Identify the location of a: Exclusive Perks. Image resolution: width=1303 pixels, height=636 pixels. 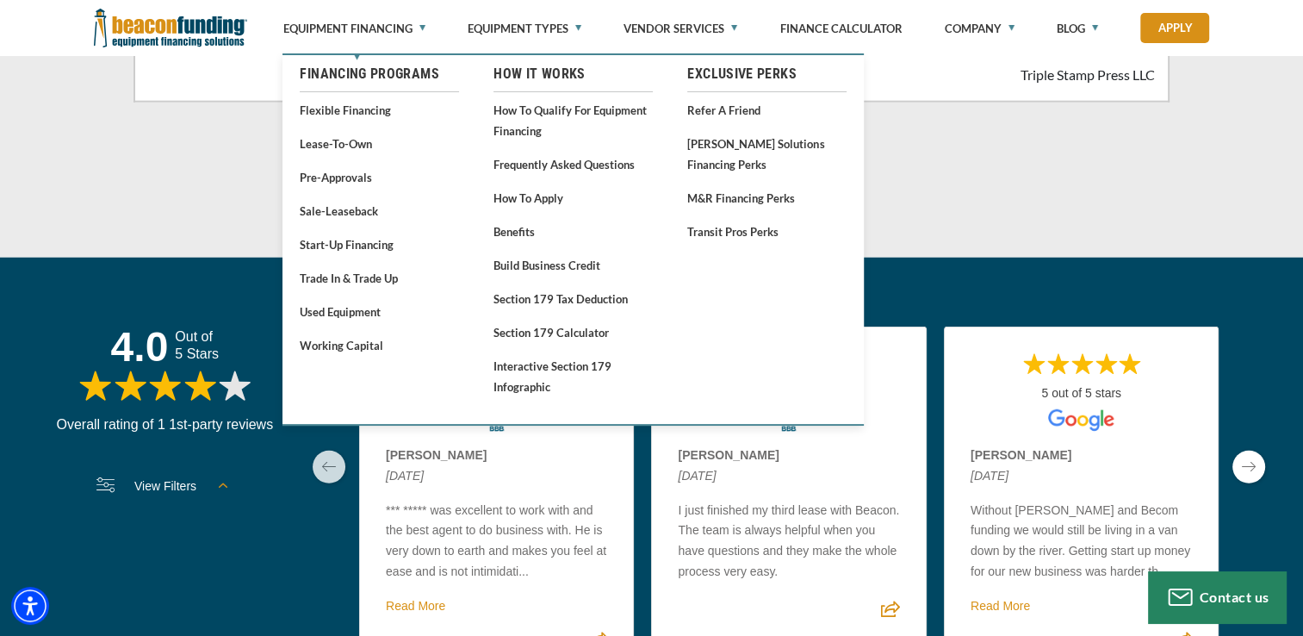
(767, 74).